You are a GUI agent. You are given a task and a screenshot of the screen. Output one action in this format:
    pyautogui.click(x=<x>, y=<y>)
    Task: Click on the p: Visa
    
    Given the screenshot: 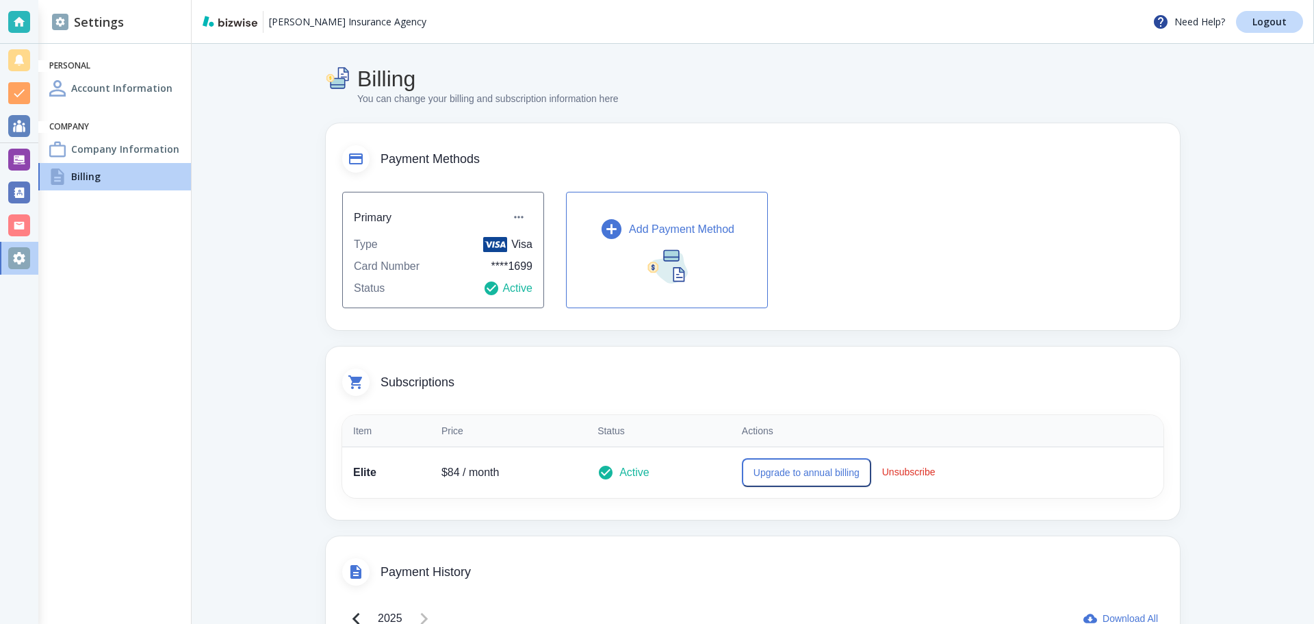 What is the action you would take?
    pyautogui.click(x=508, y=244)
    